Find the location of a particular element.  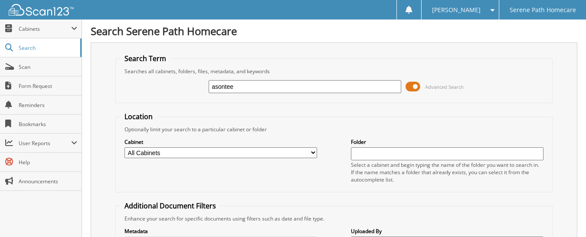

div: Searches all cabinets, folders, files, metadata, and keywords is located at coordinates (334, 71).